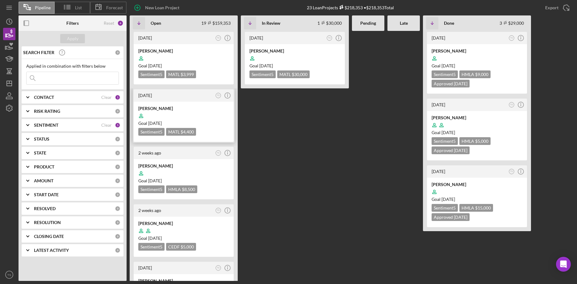 The image size is (577, 284). Describe the element at coordinates (351, 7) in the screenshot. I see `div: $218,353` at that location.